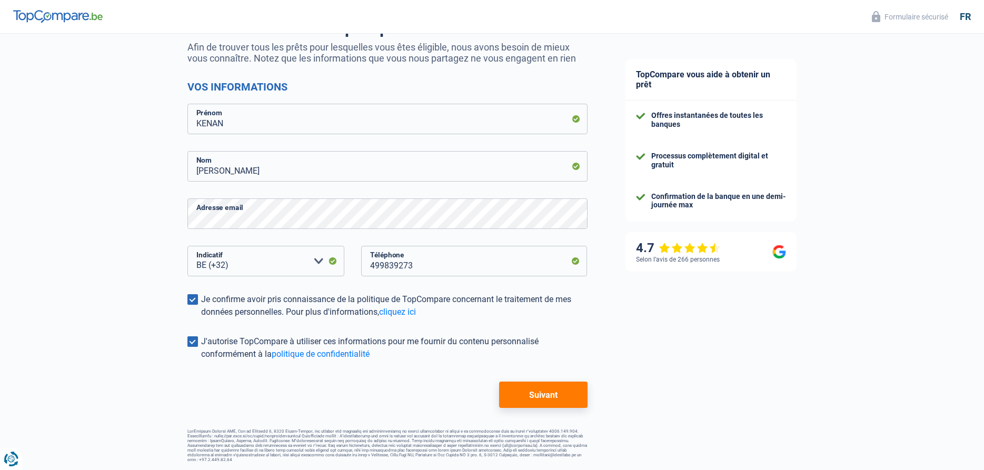  I want to click on a: politique de confidentialité, so click(321, 354).